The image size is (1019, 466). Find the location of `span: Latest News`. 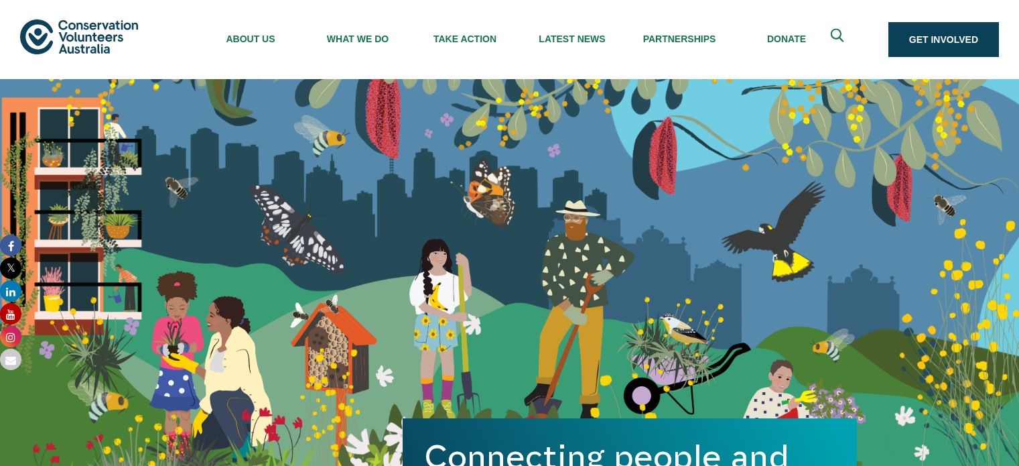

span: Latest News is located at coordinates (572, 39).